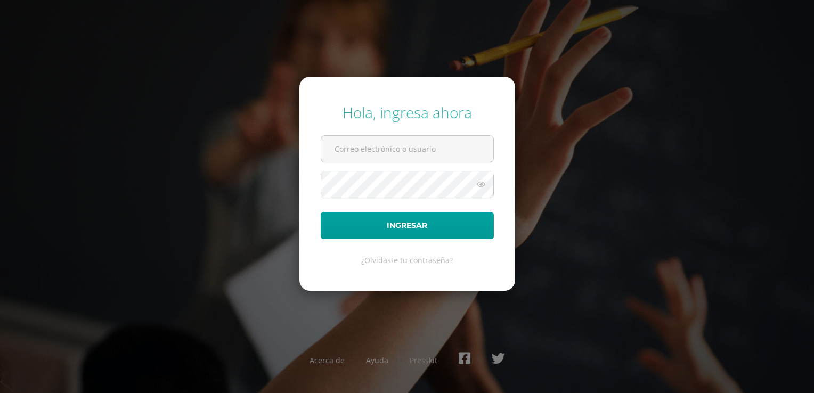 This screenshot has height=393, width=814. Describe the element at coordinates (407, 260) in the screenshot. I see `a: ¿Olvidaste tu contraseña?` at that location.